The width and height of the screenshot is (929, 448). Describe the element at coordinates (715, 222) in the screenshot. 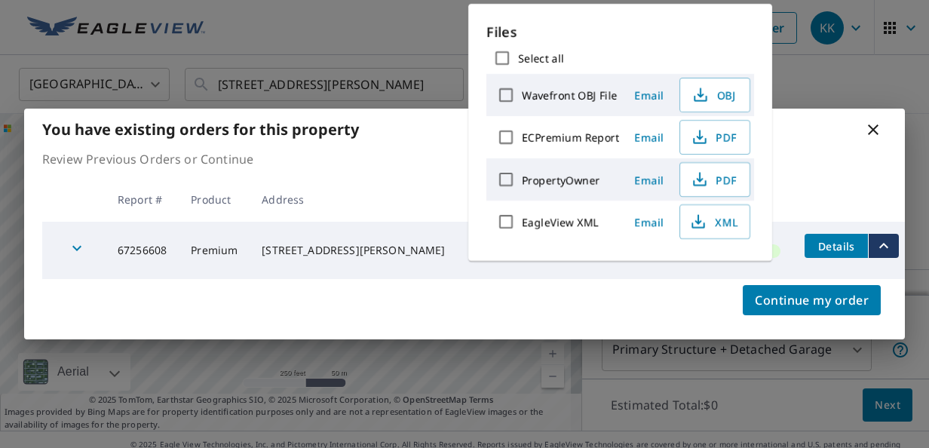

I see `button: XML` at that location.